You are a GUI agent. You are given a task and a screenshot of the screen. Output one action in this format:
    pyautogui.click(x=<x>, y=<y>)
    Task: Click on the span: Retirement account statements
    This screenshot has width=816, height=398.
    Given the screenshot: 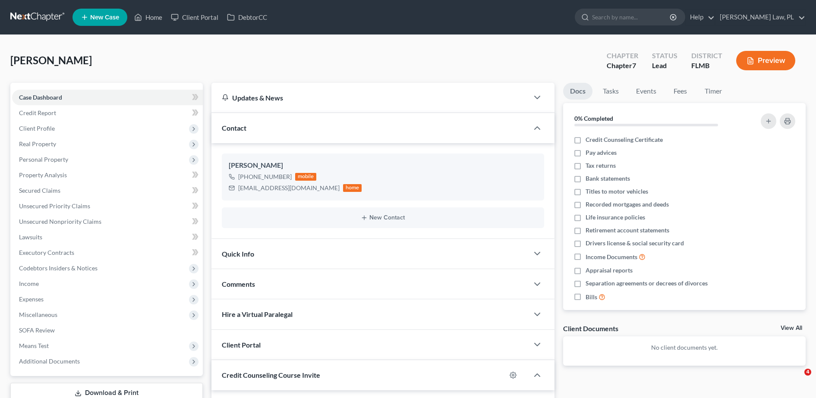 What is the action you would take?
    pyautogui.click(x=627, y=230)
    